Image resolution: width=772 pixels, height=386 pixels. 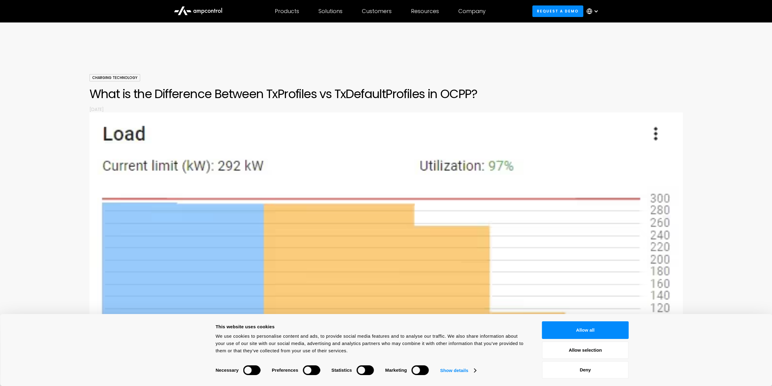 What do you see at coordinates (585, 369) in the screenshot?
I see `button: Deny` at bounding box center [585, 369].